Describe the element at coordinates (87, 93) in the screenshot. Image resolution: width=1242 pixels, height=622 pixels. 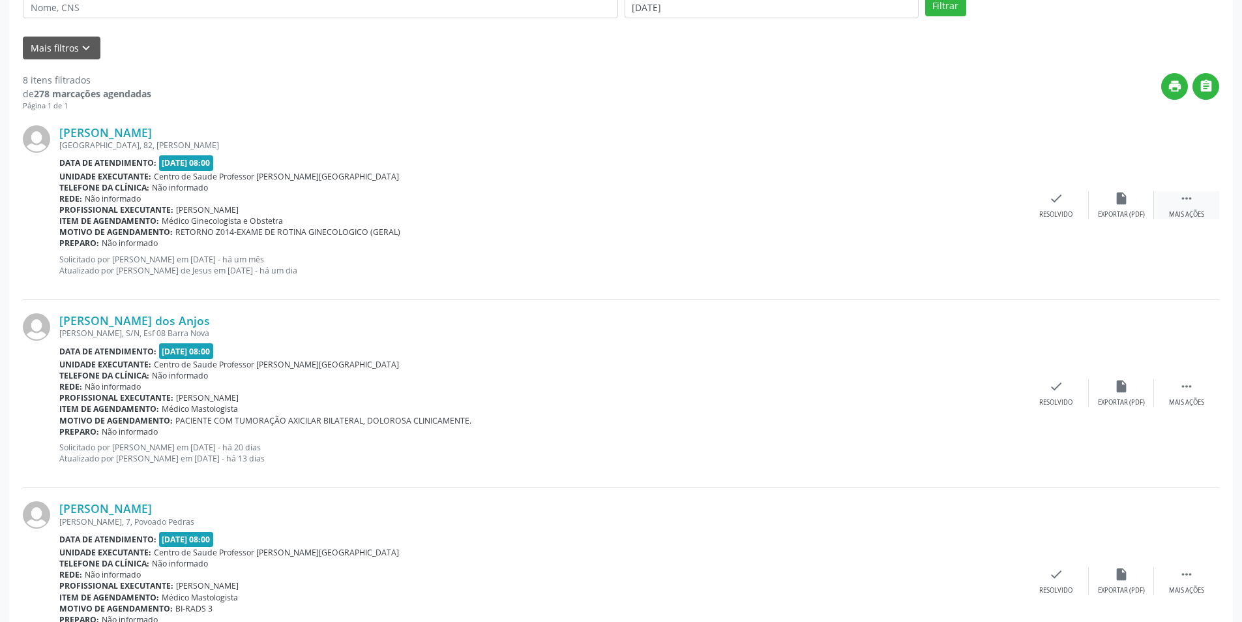
I see `div: de` at that location.